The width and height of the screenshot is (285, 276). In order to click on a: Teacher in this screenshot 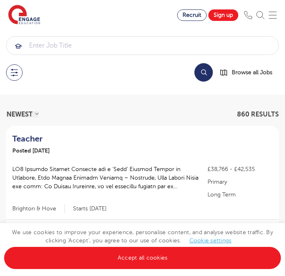, I will do `click(103, 139)`.